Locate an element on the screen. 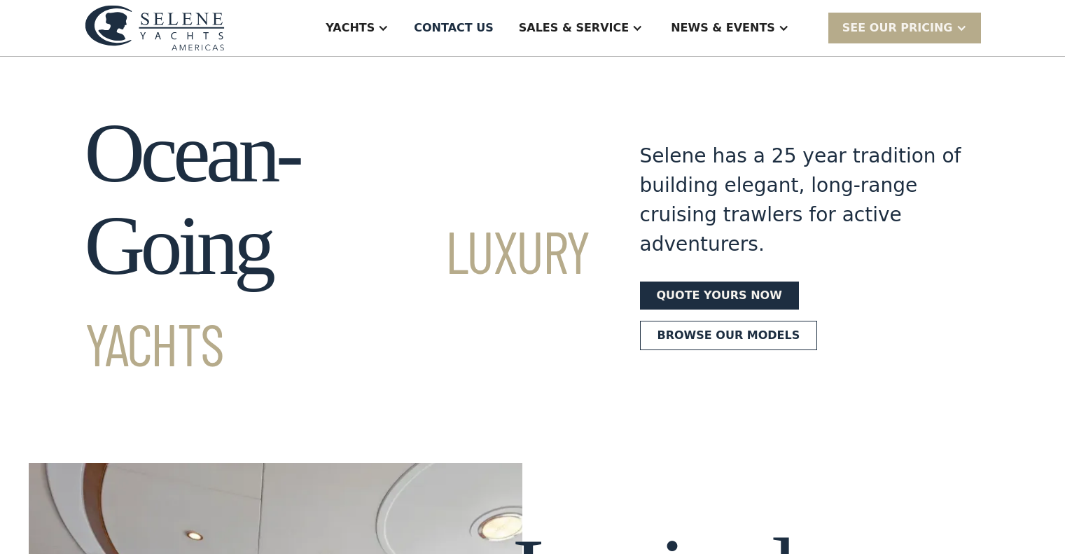 The width and height of the screenshot is (1065, 554). h1: Ocean-Going is located at coordinates (337, 246).